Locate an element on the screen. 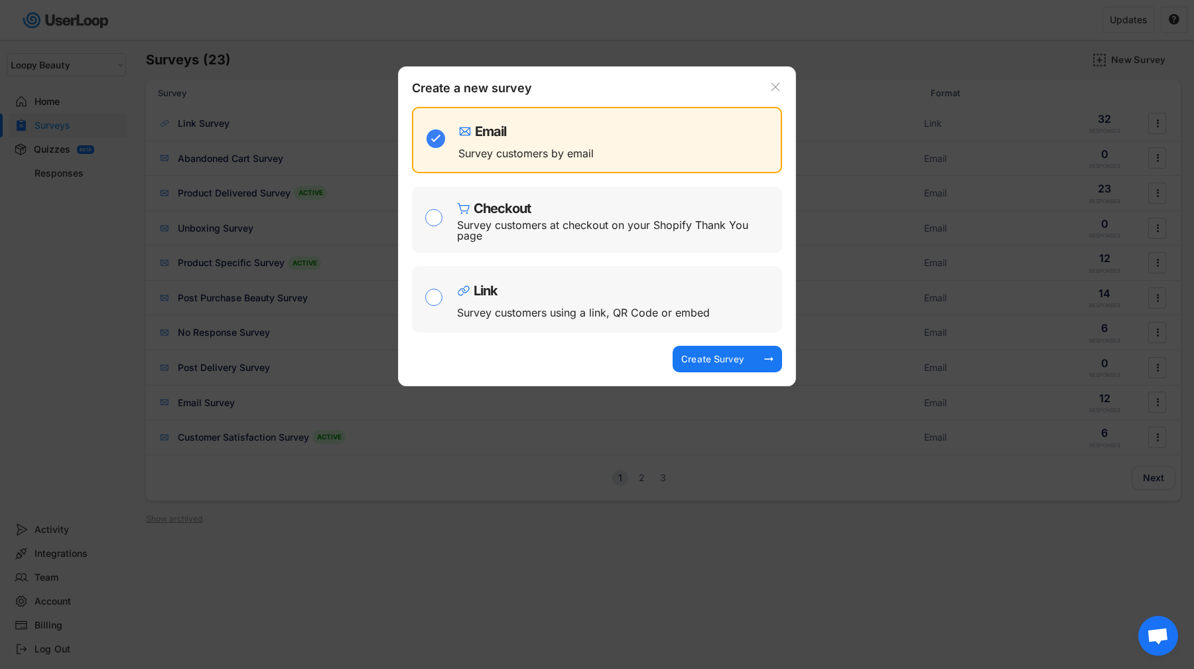  div: Checkout is located at coordinates (502, 208).